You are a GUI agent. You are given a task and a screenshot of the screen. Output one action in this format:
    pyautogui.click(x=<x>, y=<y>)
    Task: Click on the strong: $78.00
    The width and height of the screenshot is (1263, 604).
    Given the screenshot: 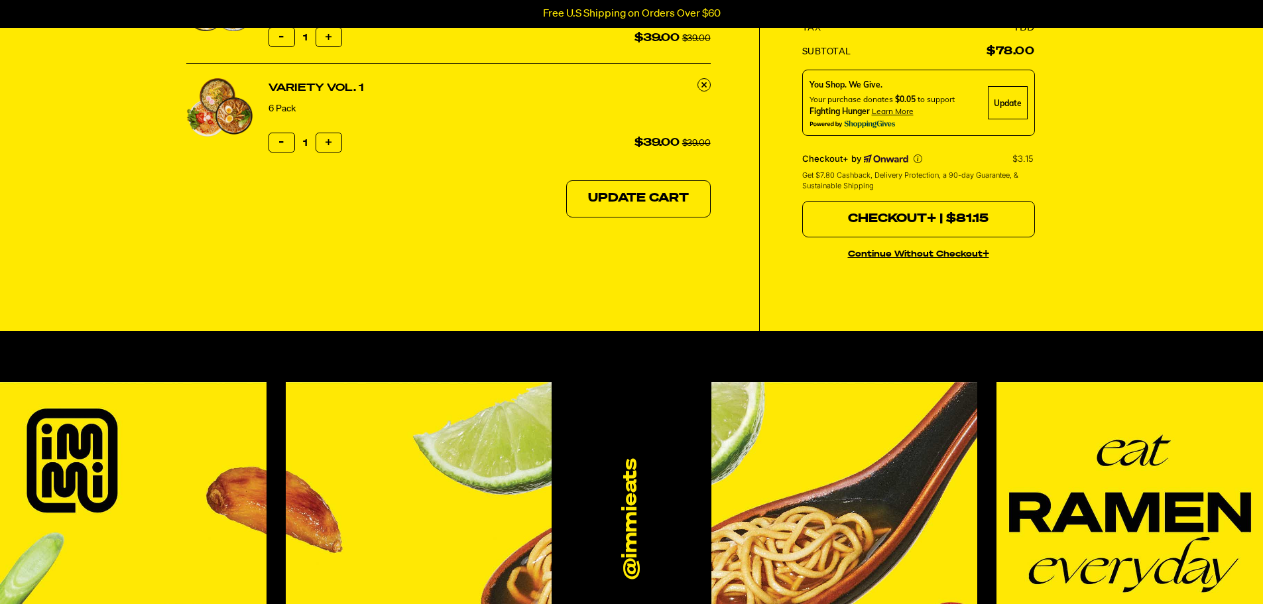 What is the action you would take?
    pyautogui.click(x=1011, y=52)
    